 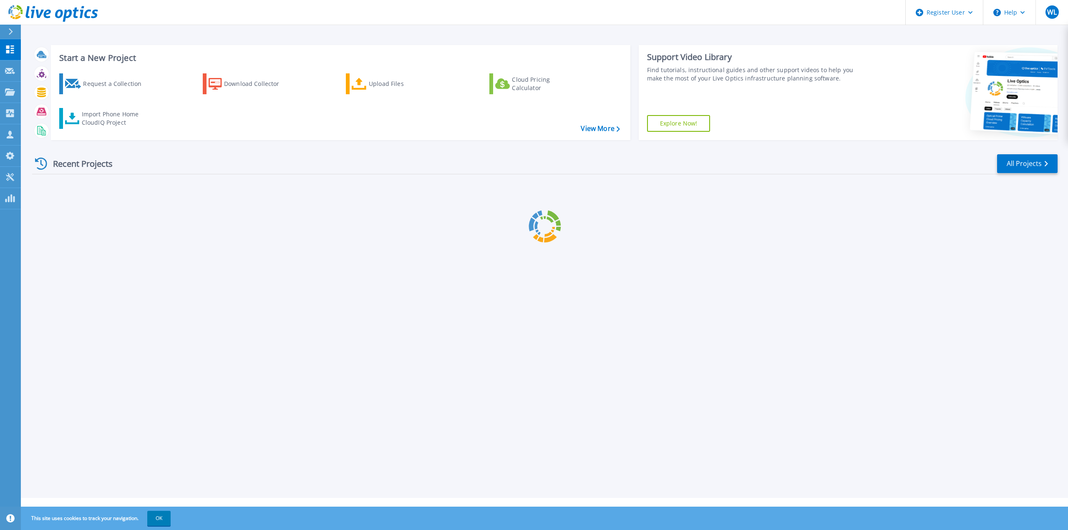 I want to click on a: Explore Now!, so click(x=679, y=124).